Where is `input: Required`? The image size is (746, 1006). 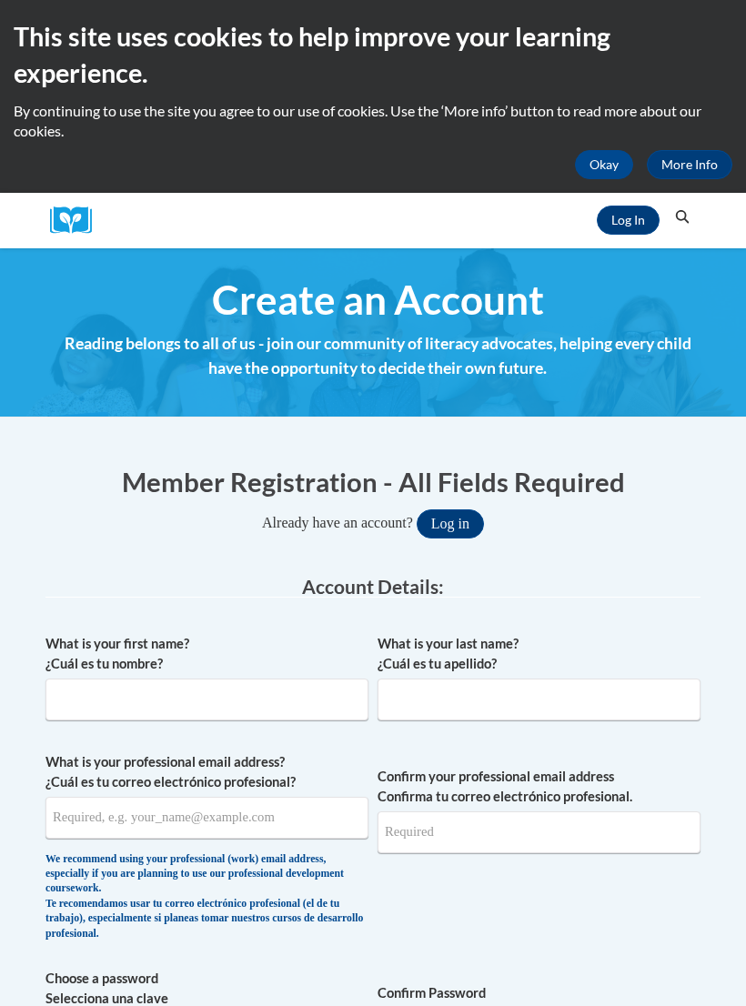 input: Required is located at coordinates (539, 833).